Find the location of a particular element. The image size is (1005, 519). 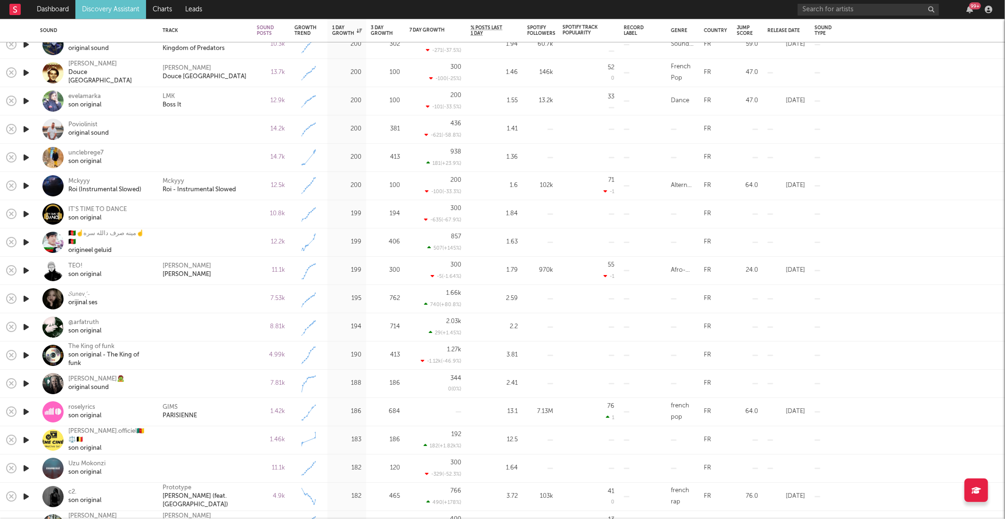

div: 186 is located at coordinates (347, 412).